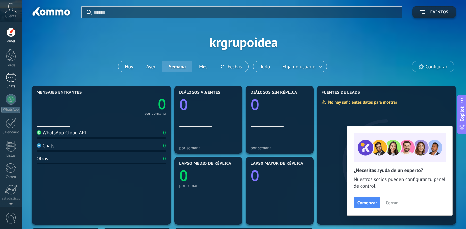  Describe the element at coordinates (11, 65) in the screenshot. I see `div: Leads` at that location.